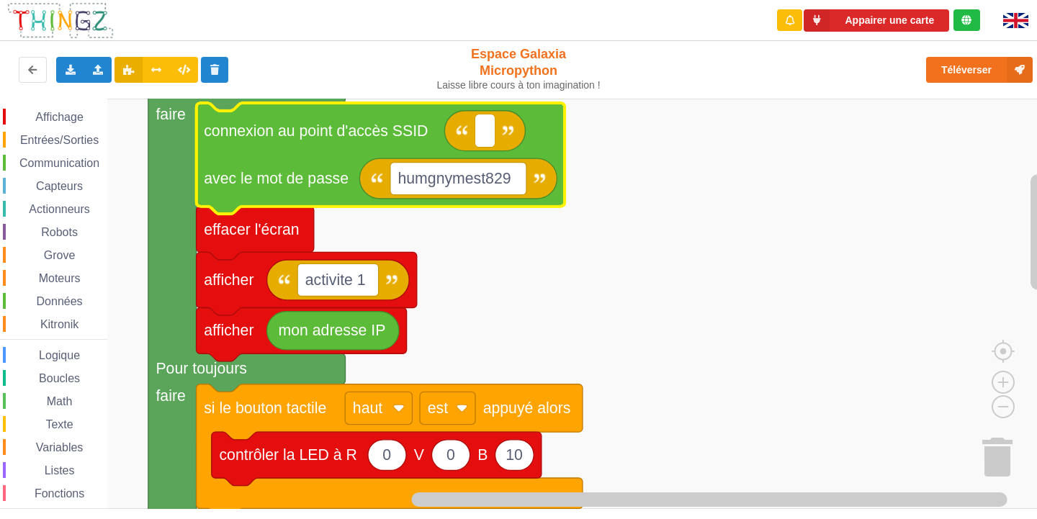 The height and width of the screenshot is (519, 1037). I want to click on text: contrôler la LED à R, so click(287, 455).